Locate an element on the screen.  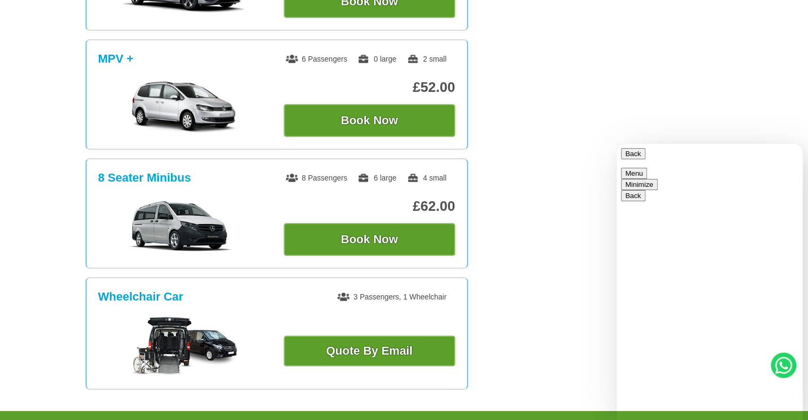
span: 3 Passengers, 1 Wheelchair is located at coordinates (391, 297).